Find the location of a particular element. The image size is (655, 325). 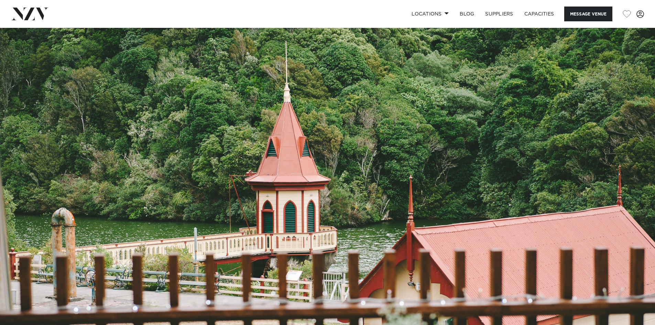

button: Message Venue is located at coordinates (588, 14).